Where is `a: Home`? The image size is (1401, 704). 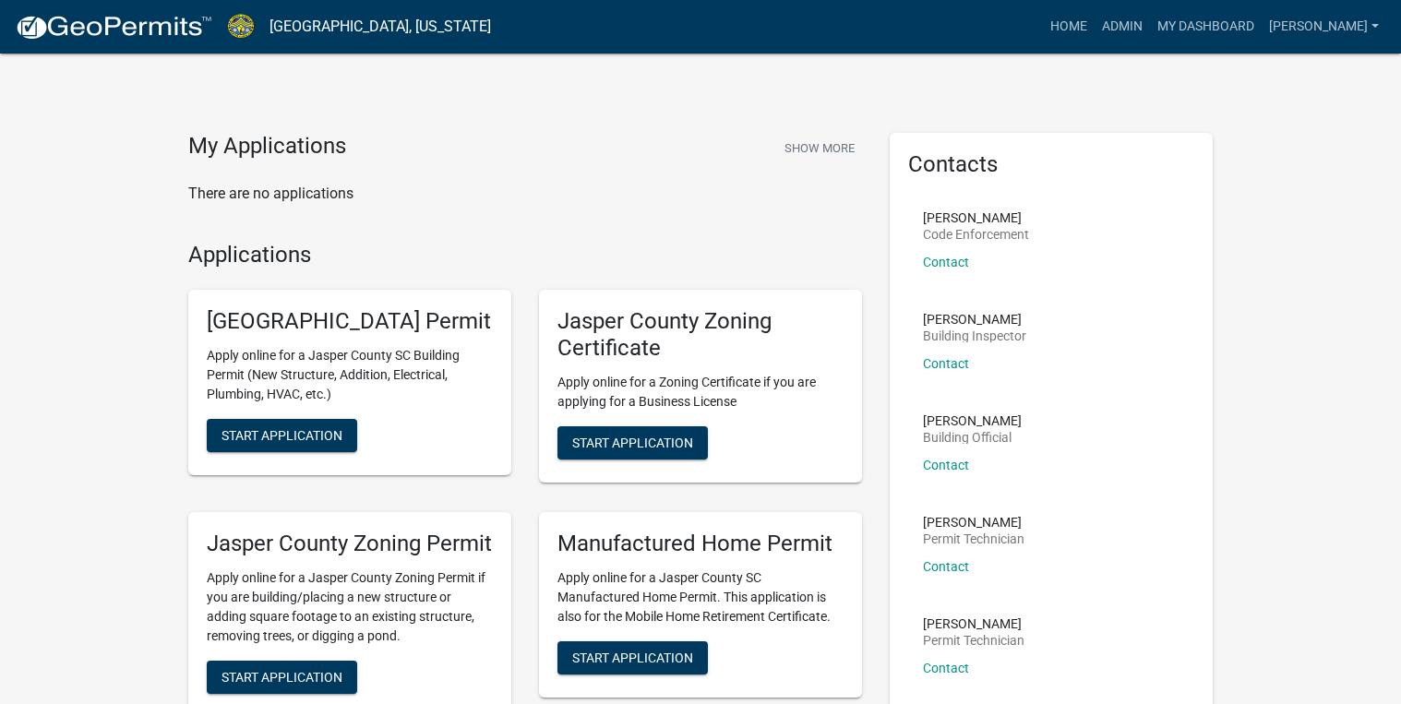
a: Home is located at coordinates (1068, 27).